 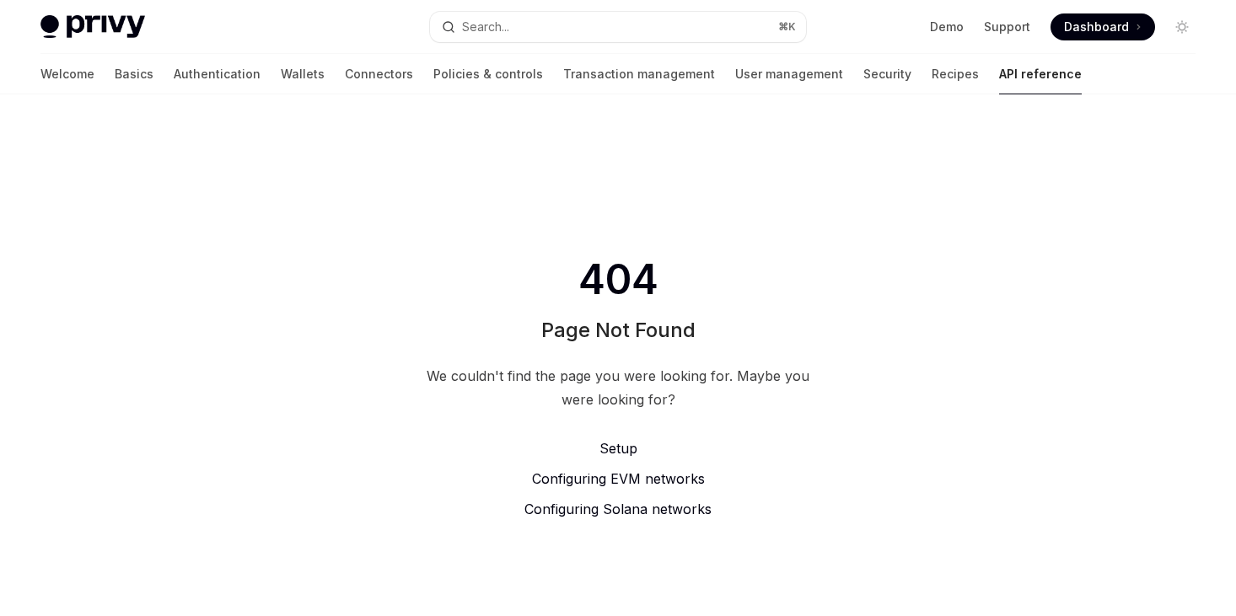 I want to click on div: Search..., so click(x=485, y=27).